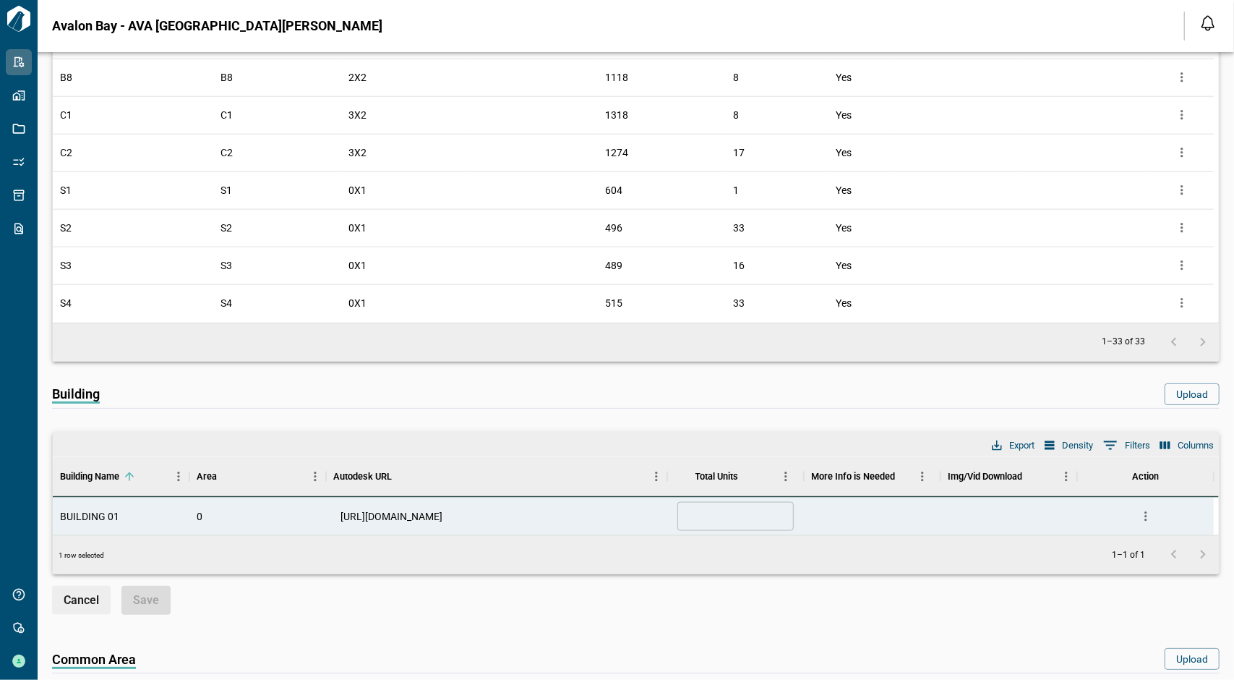  Describe the element at coordinates (1208, 23) in the screenshot. I see `button: Open notification feed` at that location.